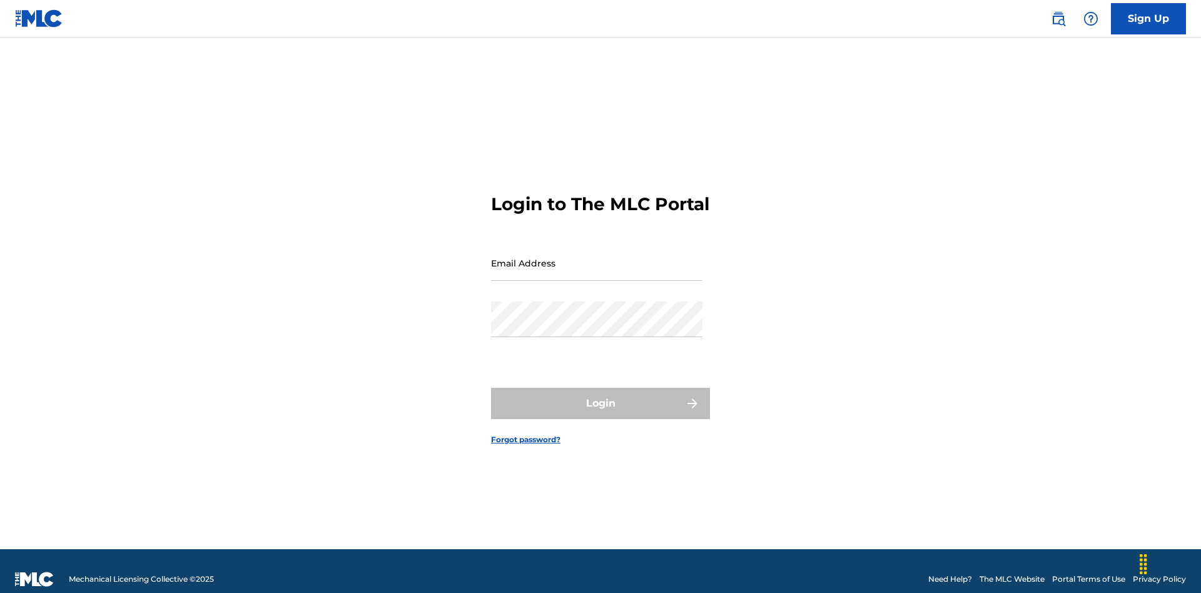 Image resolution: width=1201 pixels, height=593 pixels. I want to click on a: Privacy Policy, so click(1159, 579).